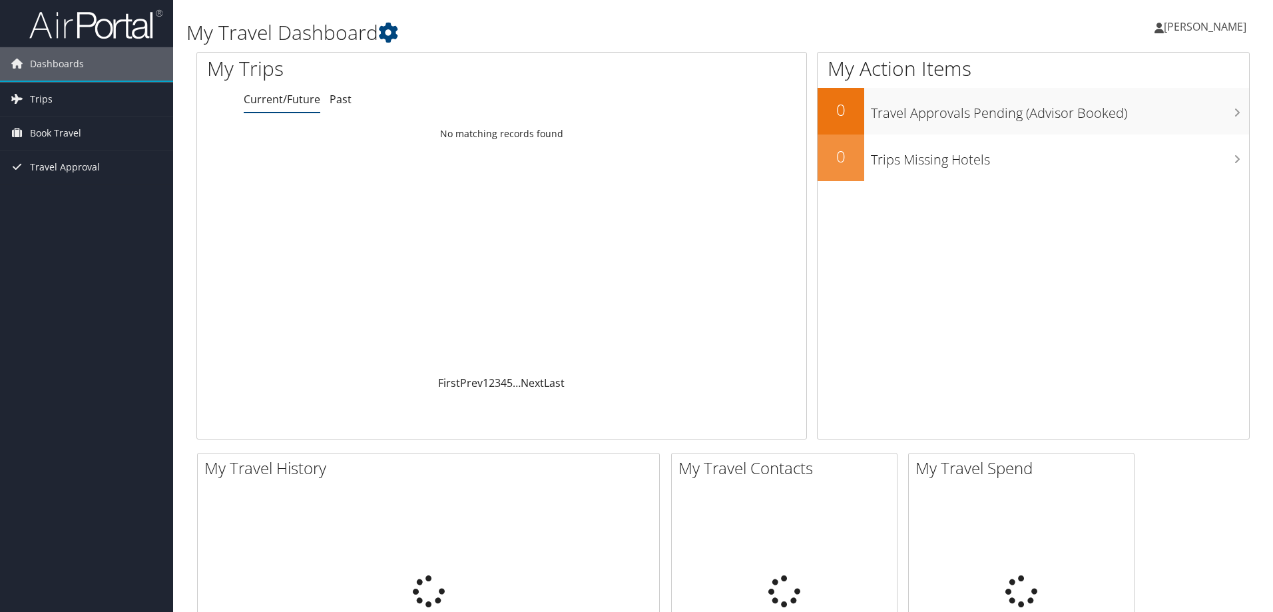  What do you see at coordinates (503, 383) in the screenshot?
I see `a: 4` at bounding box center [503, 383].